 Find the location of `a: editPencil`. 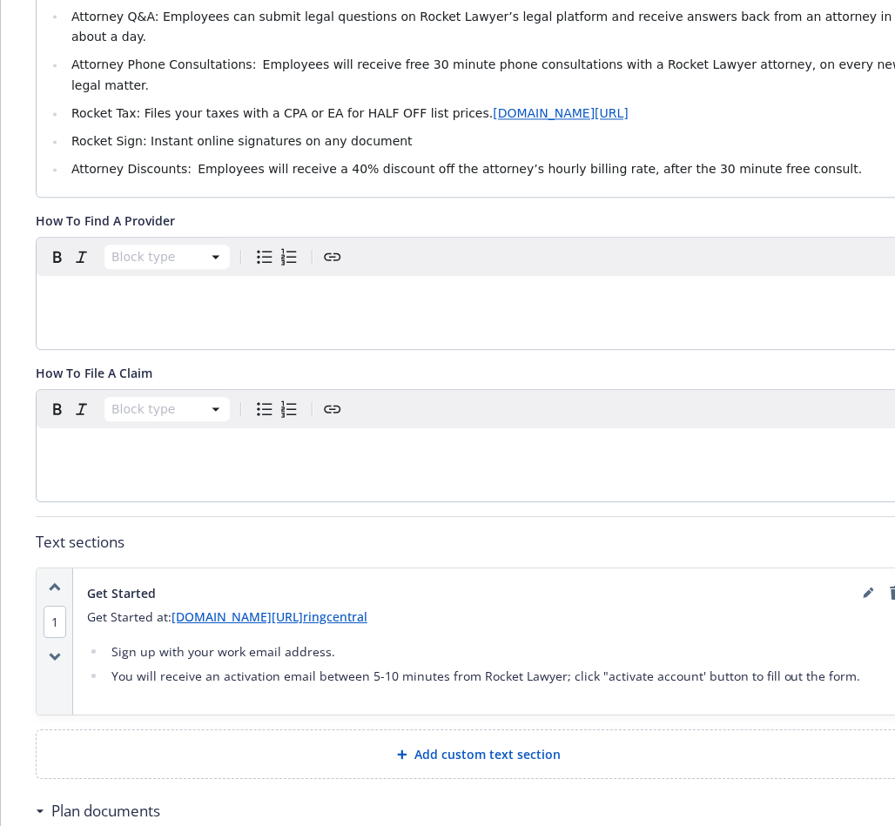

a: editPencil is located at coordinates (869, 594).